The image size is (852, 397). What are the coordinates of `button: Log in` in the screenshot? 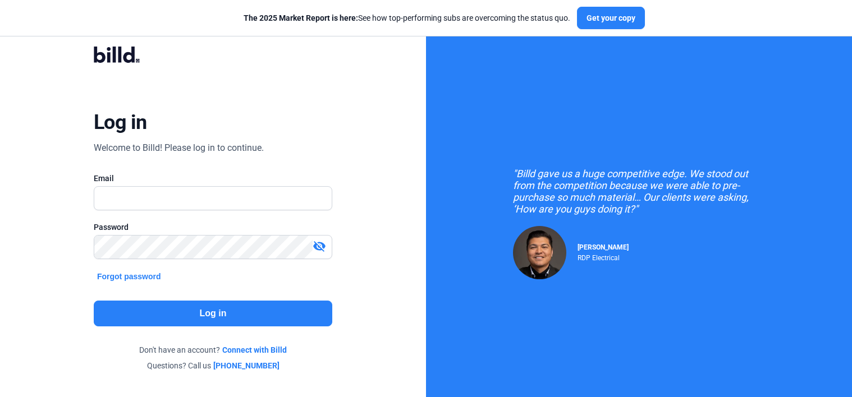 It's located at (213, 314).